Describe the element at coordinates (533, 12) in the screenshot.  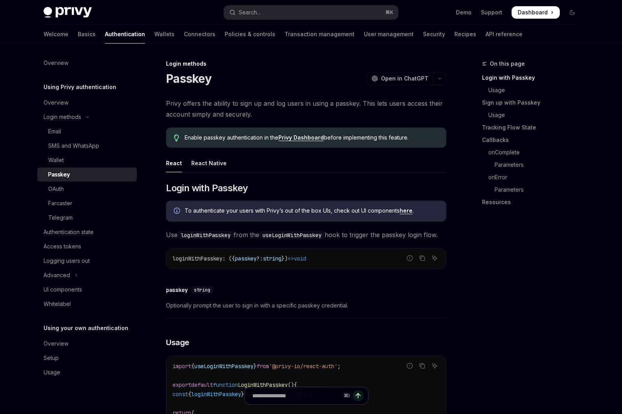
I see `span: Dashboard` at that location.